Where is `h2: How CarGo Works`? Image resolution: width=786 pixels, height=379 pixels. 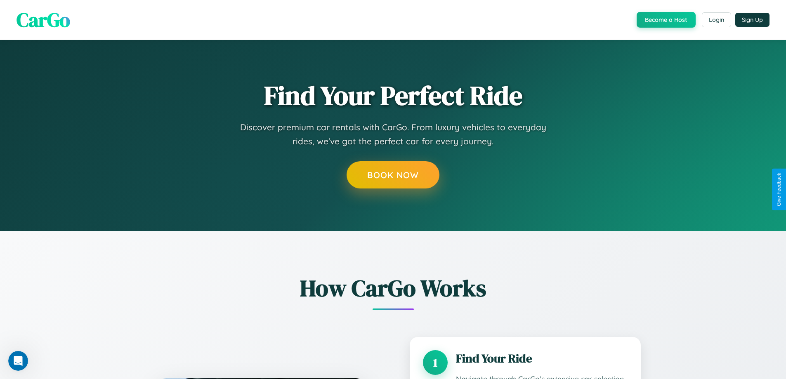
h2: How CarGo Works is located at coordinates (393, 288).